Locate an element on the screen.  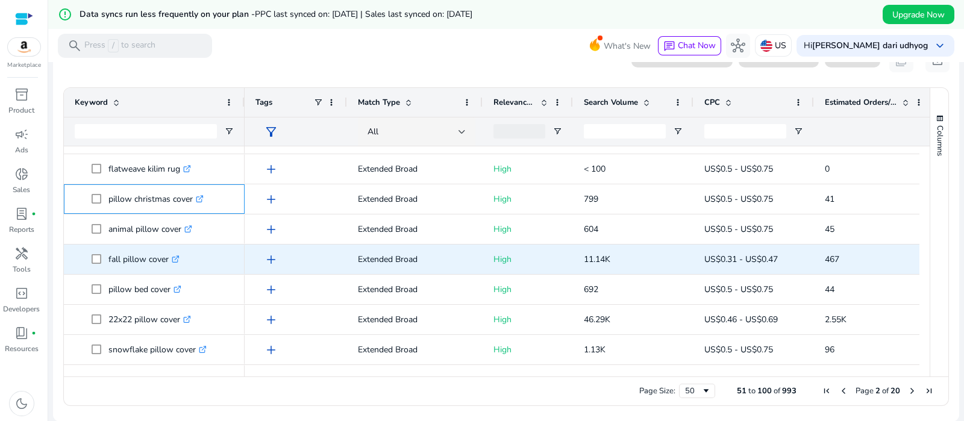
span: 20 is located at coordinates (895, 391).